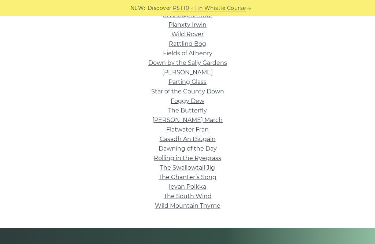 Image resolution: width=375 pixels, height=244 pixels. I want to click on a: Ievan Polkka, so click(187, 186).